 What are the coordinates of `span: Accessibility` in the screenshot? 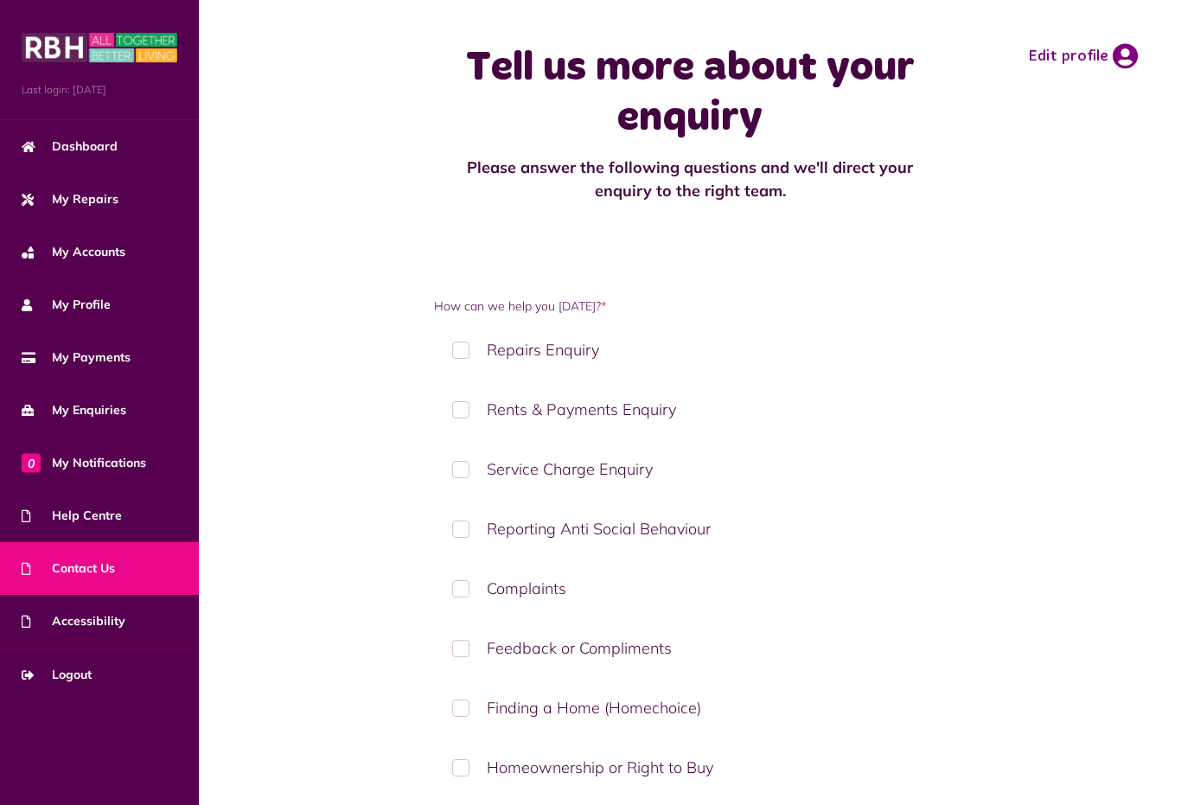 It's located at (73, 621).